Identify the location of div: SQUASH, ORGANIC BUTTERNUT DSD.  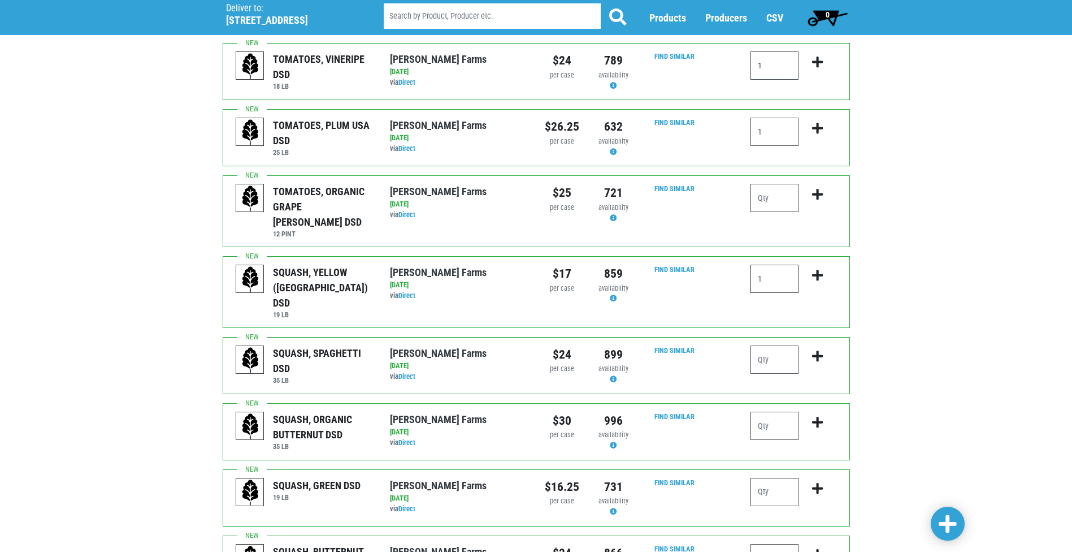
(323, 427).